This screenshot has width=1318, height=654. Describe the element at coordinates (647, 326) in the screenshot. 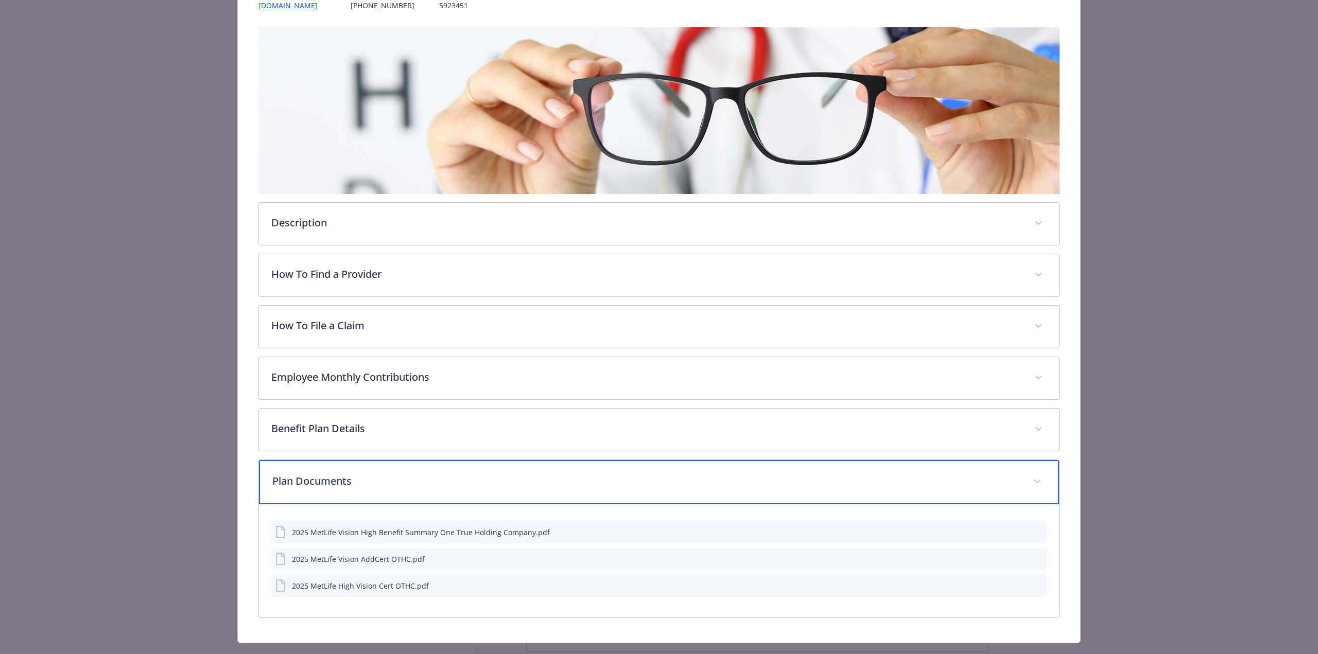

I see `p: How To File a Claim` at that location.